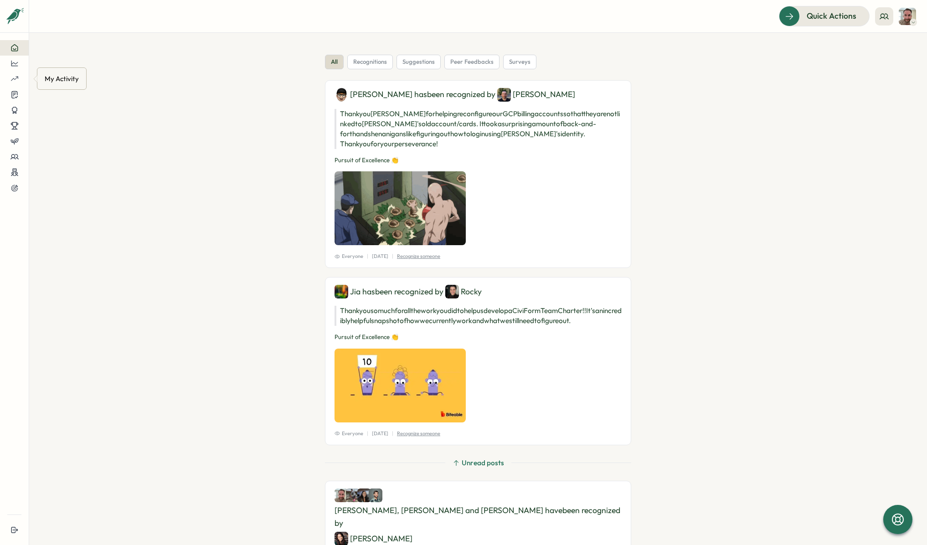 The height and width of the screenshot is (545, 927). I want to click on span: surveys, so click(519, 62).